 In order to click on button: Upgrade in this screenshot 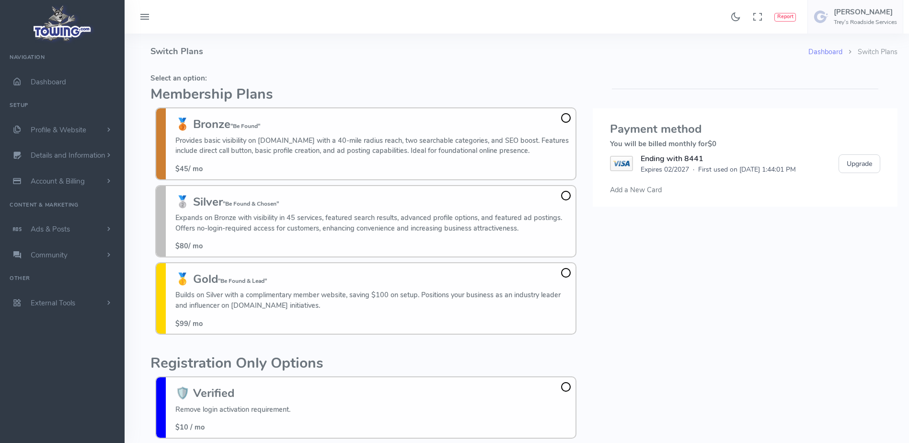, I will do `click(859, 163)`.